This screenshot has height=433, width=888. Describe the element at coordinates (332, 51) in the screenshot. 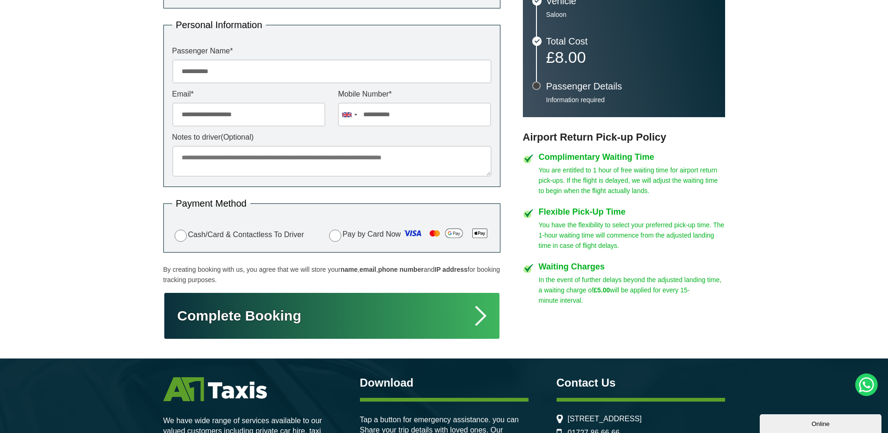

I see `label: Passenger Name` at that location.